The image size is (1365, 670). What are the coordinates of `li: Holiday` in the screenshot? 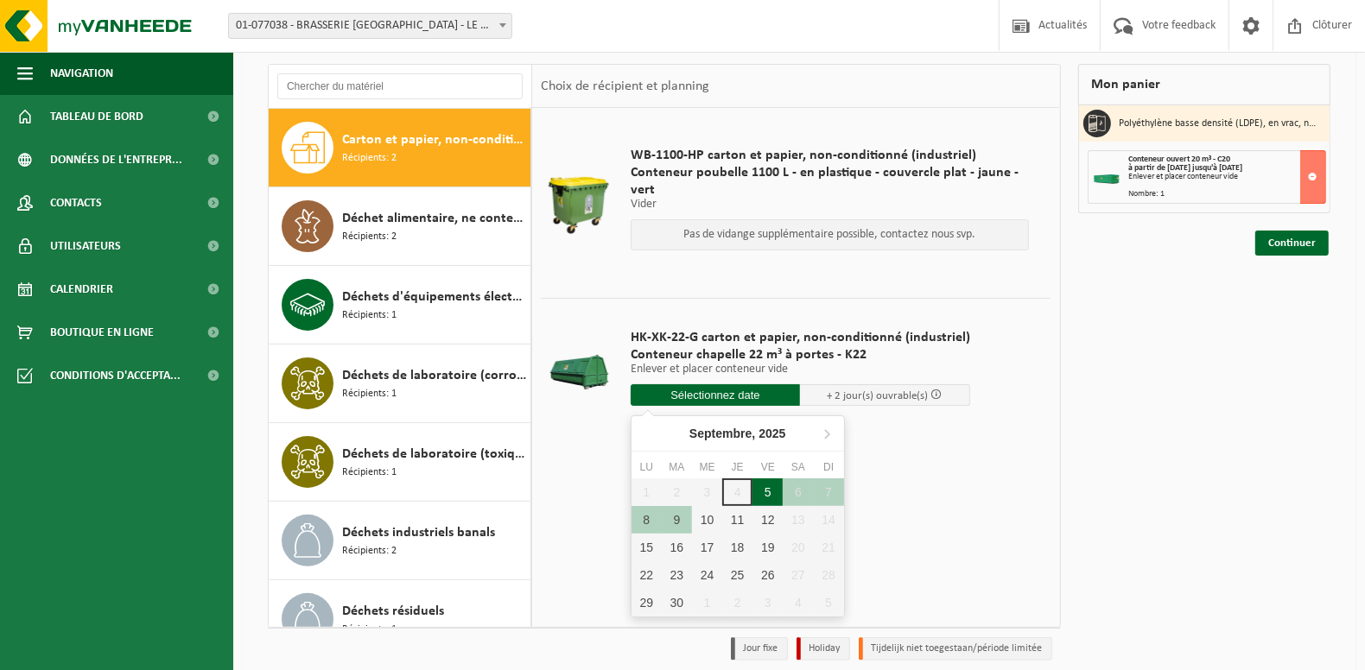 It's located at (823, 649).